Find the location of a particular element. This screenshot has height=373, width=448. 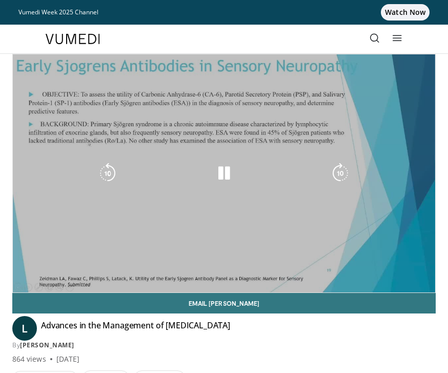

video-js: Video Player is located at coordinates (224, 173).